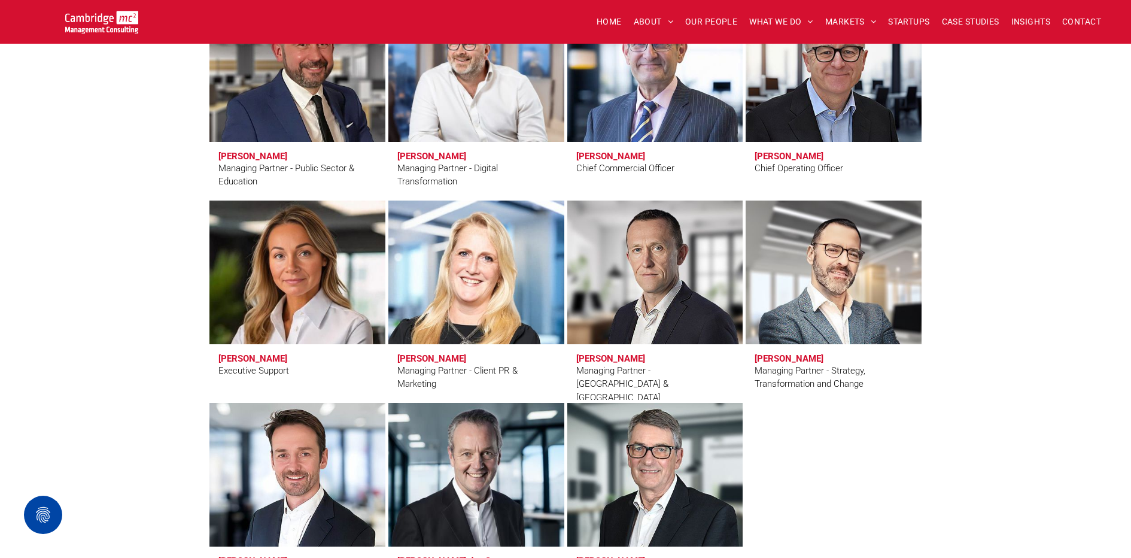  Describe the element at coordinates (655, 272) in the screenshot. I see `a: Jason Jennings | Managing Partner - UK & Ireland` at that location.